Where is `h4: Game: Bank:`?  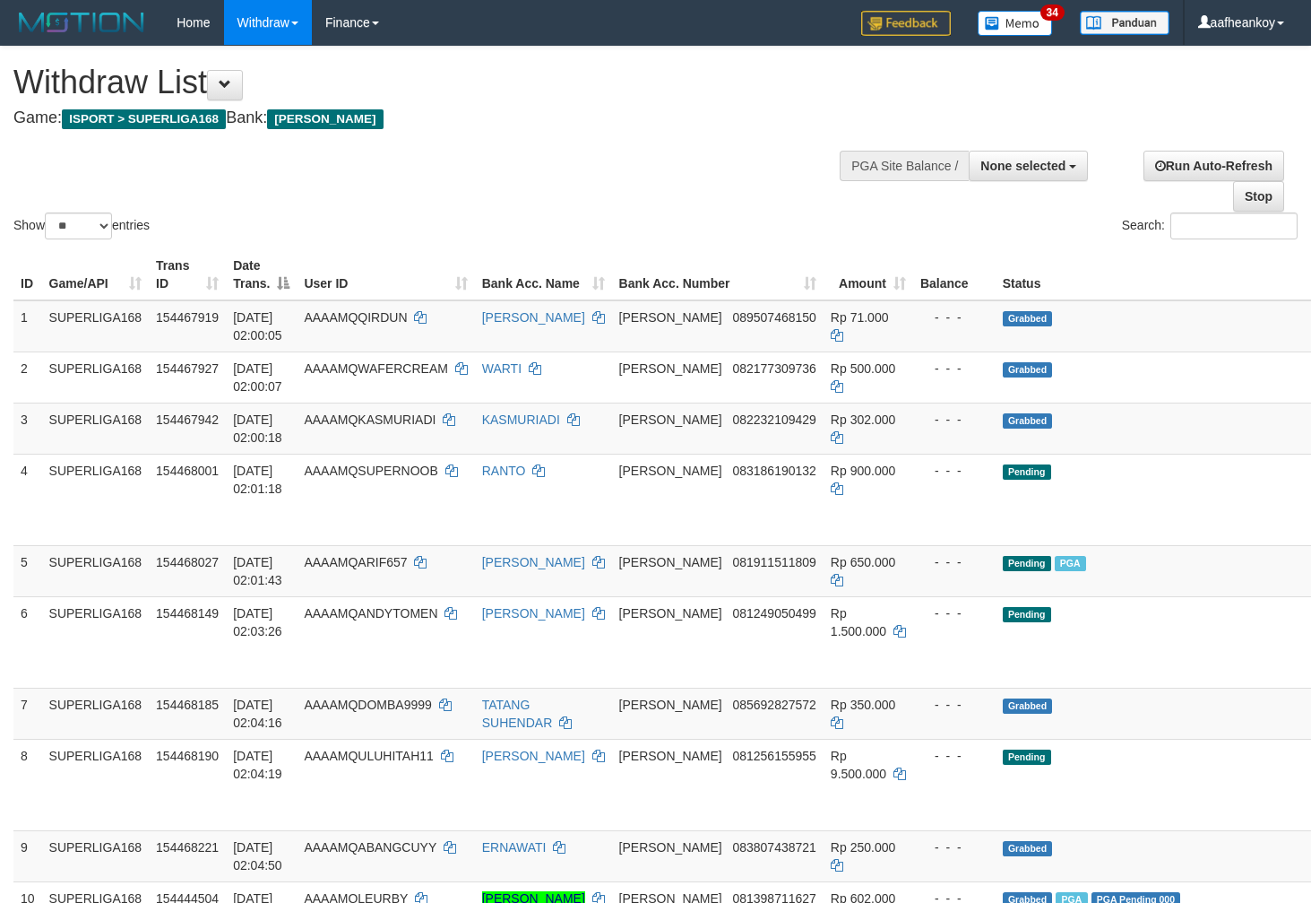 h4: Game: Bank: is located at coordinates (435, 118).